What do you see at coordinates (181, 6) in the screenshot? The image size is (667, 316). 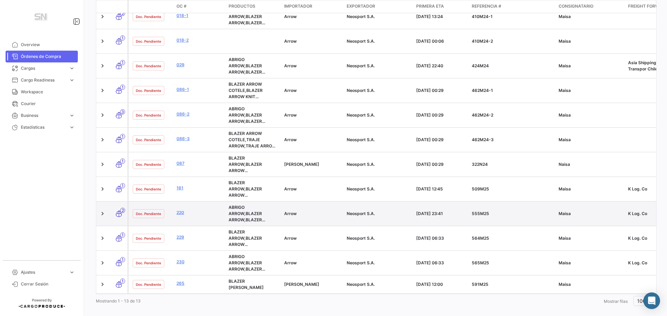 I see `span: OC #` at bounding box center [181, 6].